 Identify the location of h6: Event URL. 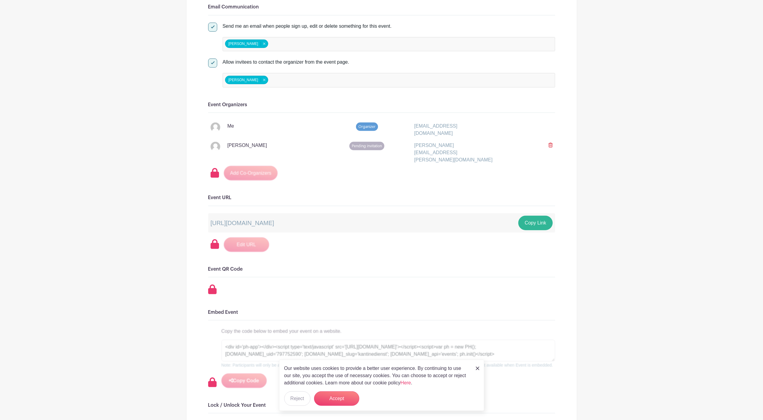
(382, 198).